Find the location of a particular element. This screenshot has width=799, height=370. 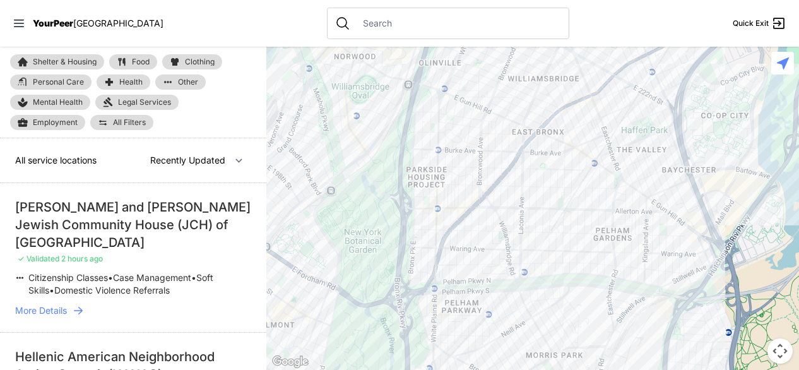

span: More Details is located at coordinates (41, 310).